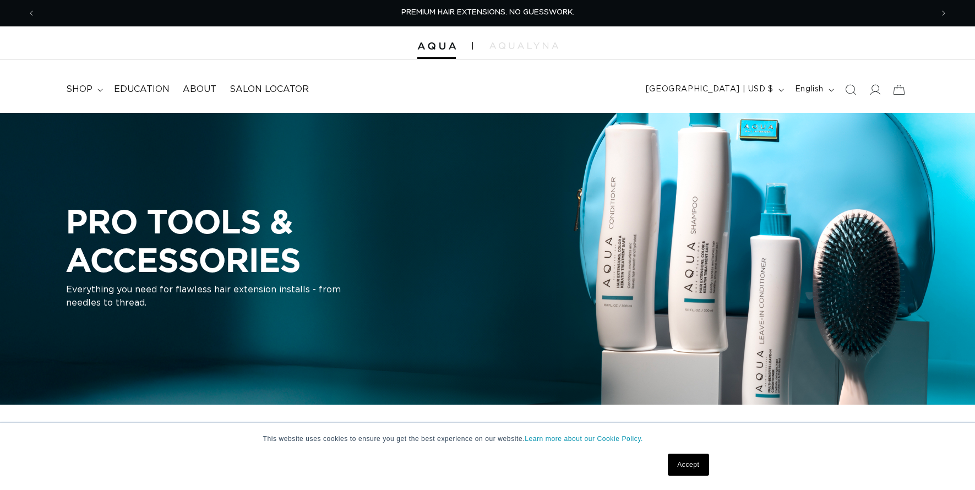  Describe the element at coordinates (944, 13) in the screenshot. I see `button: Next announcement` at that location.